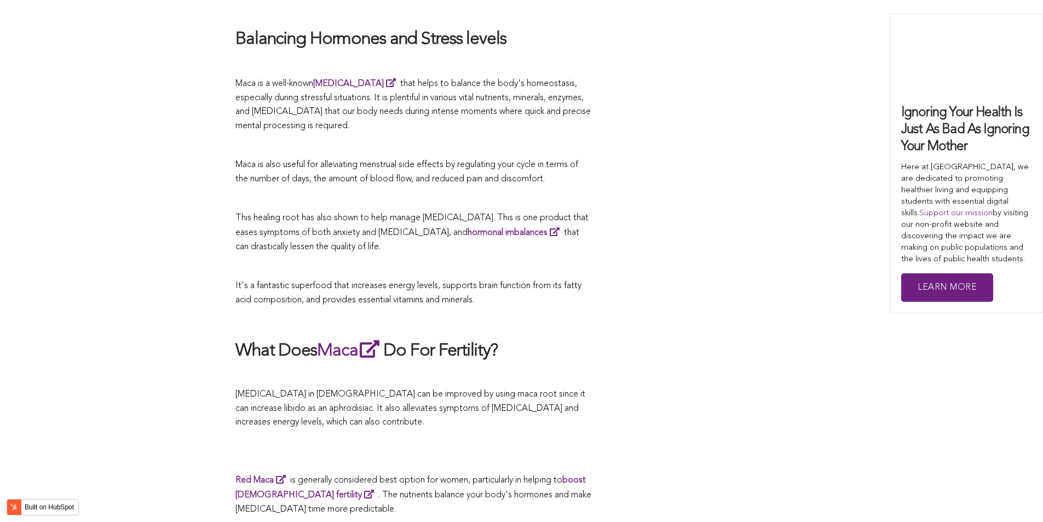 The height and width of the screenshot is (522, 1043). I want to click on a: Learn More, so click(947, 287).